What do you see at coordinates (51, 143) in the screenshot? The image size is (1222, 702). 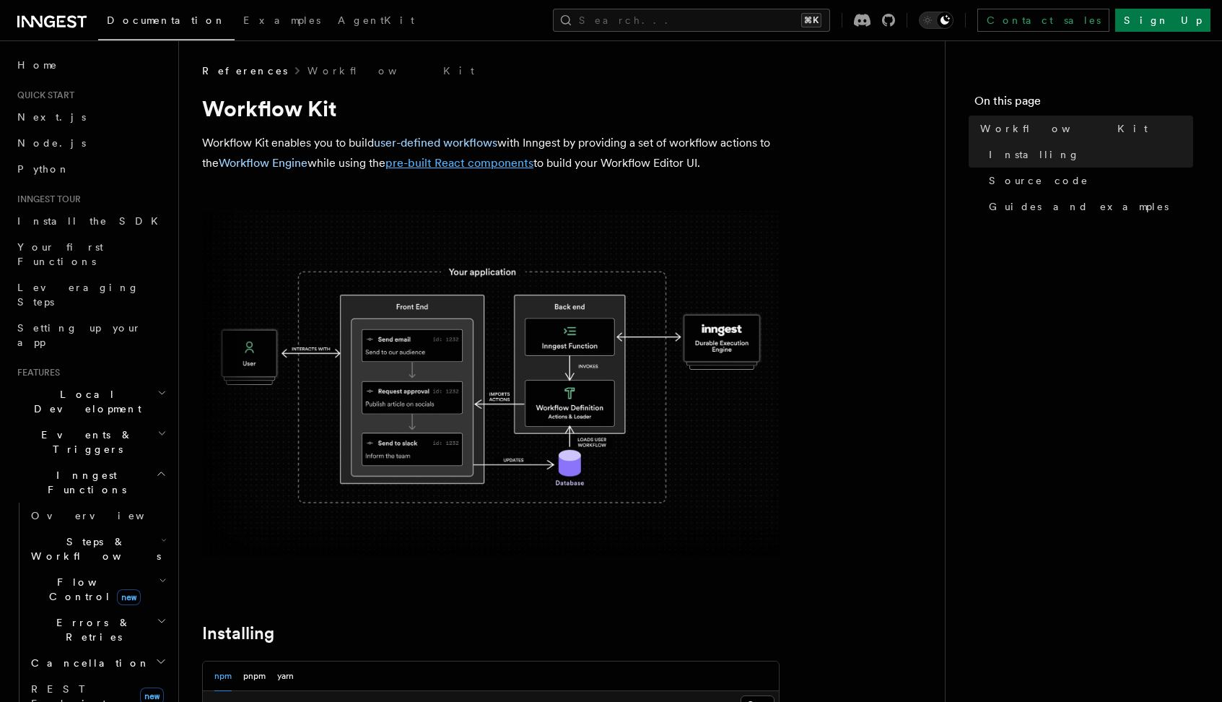 I see `span: Node.js` at bounding box center [51, 143].